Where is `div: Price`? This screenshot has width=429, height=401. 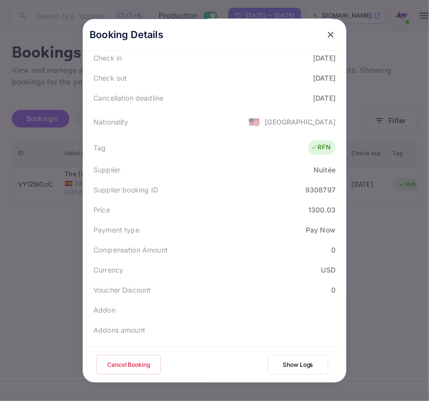 div: Price is located at coordinates (102, 210).